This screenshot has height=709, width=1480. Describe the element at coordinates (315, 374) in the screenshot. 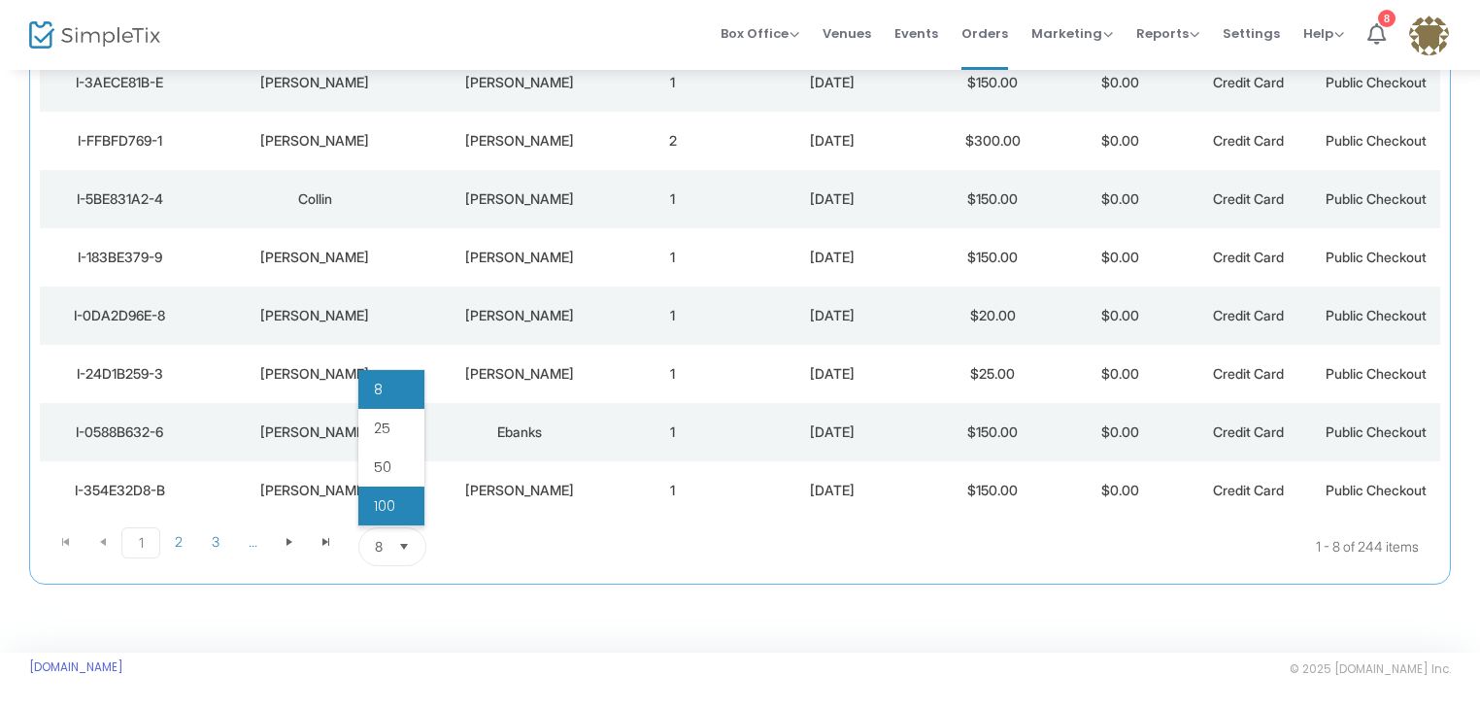

I see `div: Maria G` at that location.